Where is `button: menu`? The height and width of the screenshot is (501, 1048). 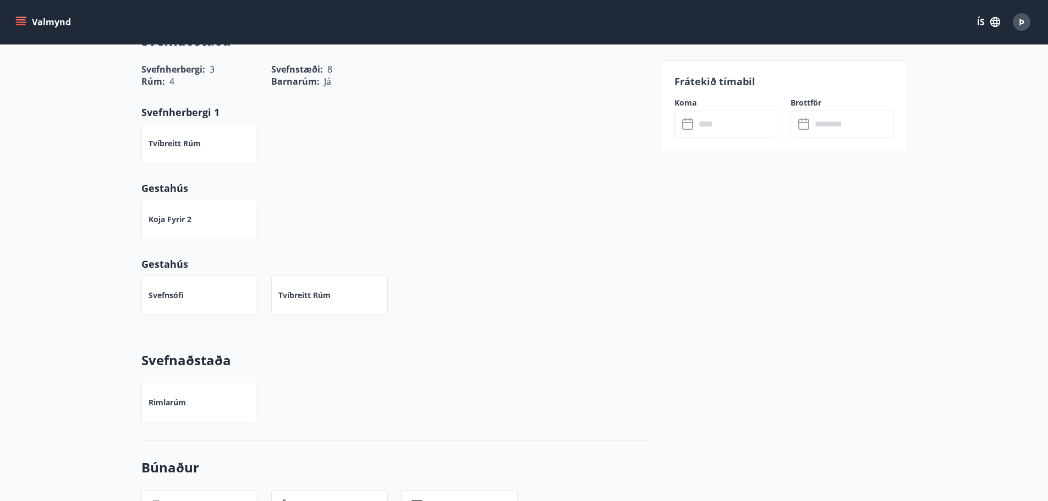 button: menu is located at coordinates (44, 22).